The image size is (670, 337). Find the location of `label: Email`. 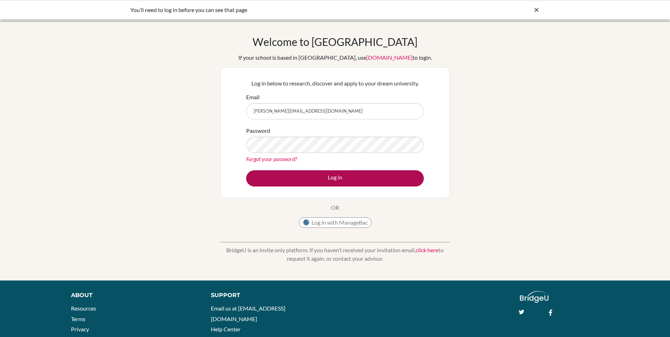

label: Email is located at coordinates (253, 97).